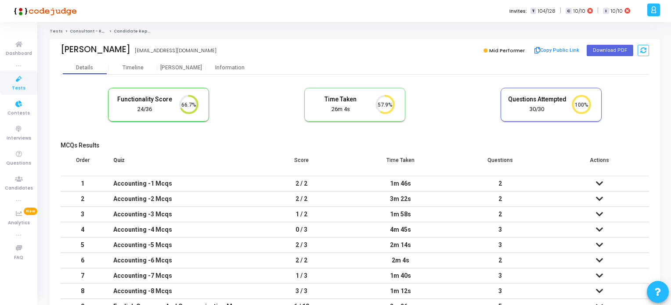  What do you see at coordinates (18, 258) in the screenshot?
I see `span: FAQ` at bounding box center [18, 258].